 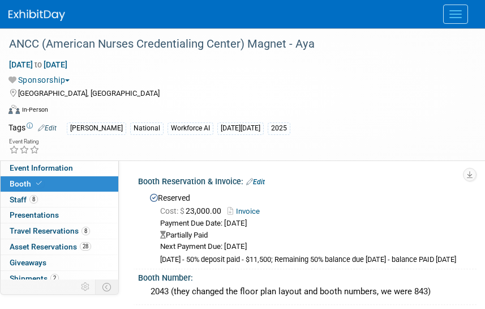 What do you see at coordinates (193, 211) in the screenshot?
I see `span: 23,000.00` at bounding box center [193, 211].